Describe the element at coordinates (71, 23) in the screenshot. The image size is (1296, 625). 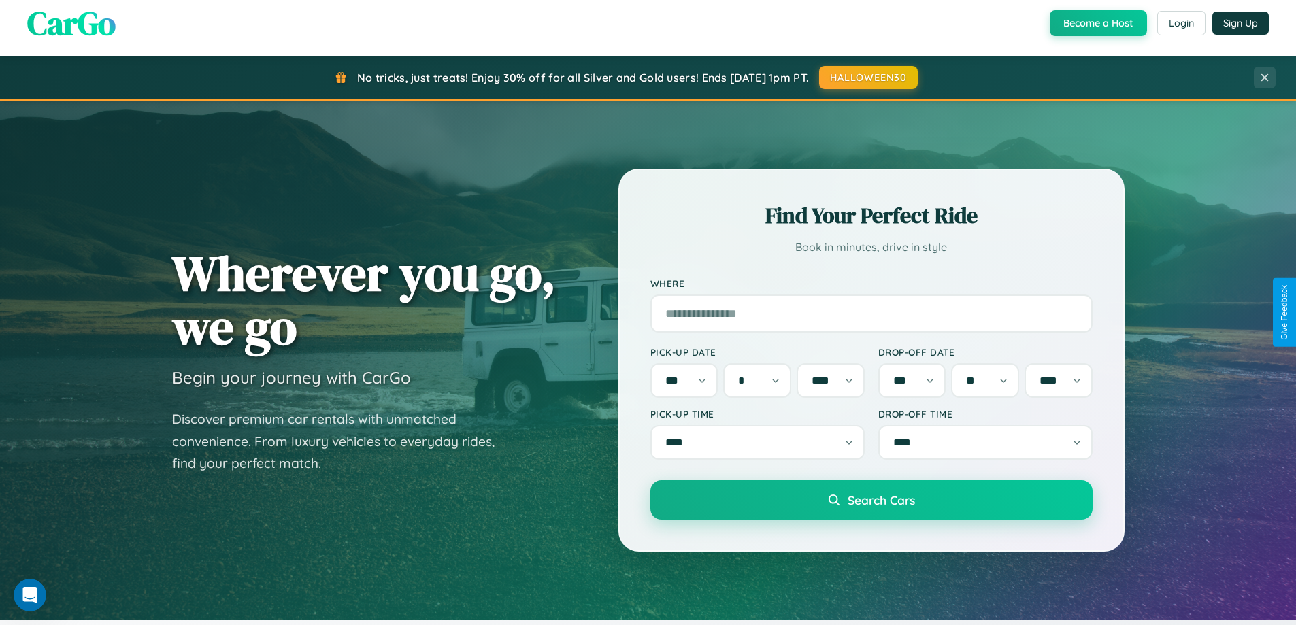
I see `span: CarGo` at that location.